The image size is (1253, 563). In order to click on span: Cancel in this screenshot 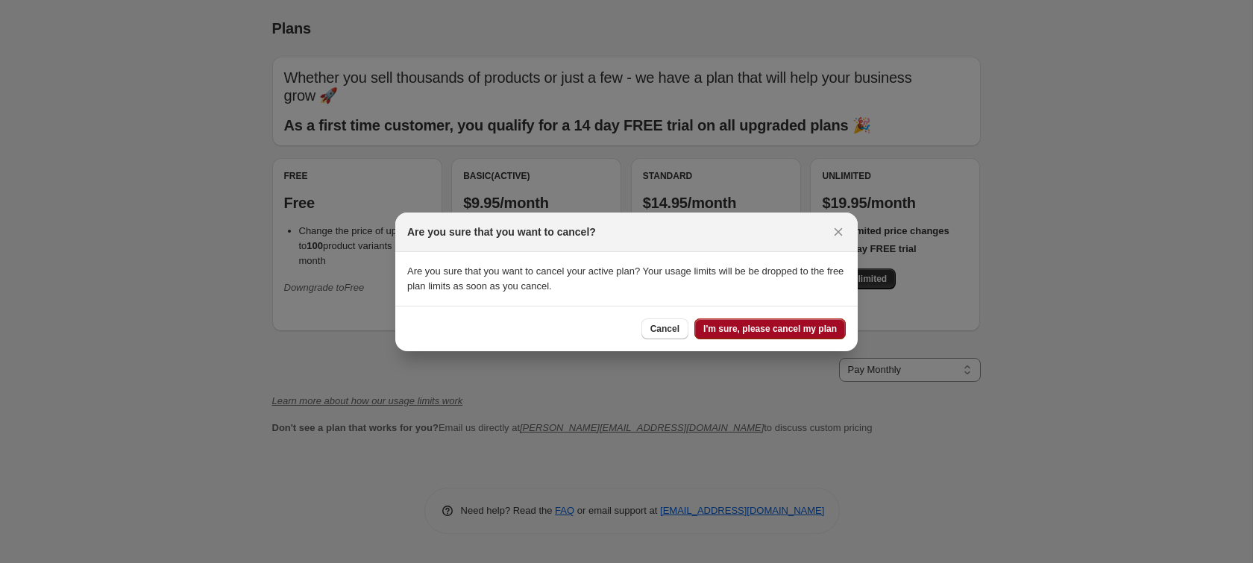, I will do `click(665, 329)`.